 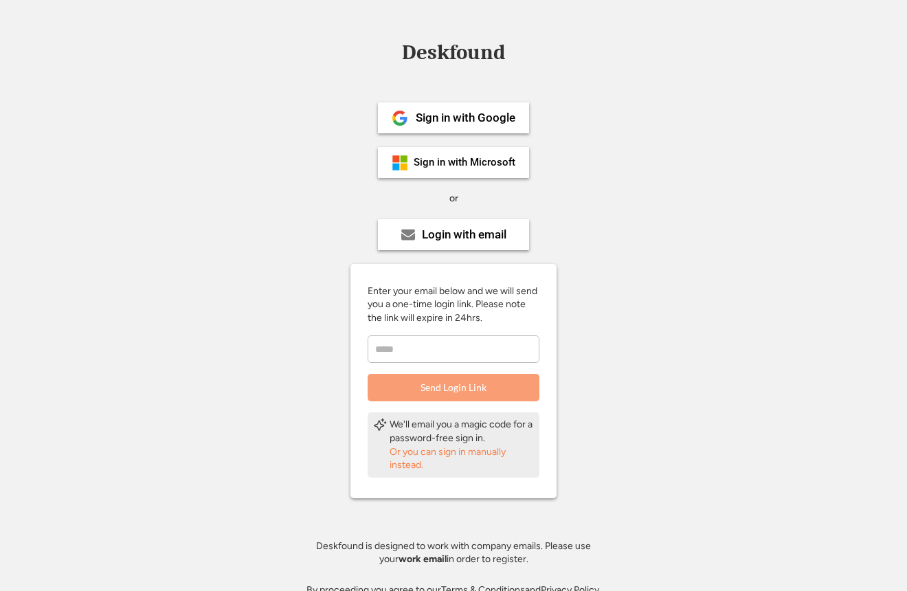 What do you see at coordinates (400, 118) in the screenshot?
I see `img: 1024px-Google__G__Logo.svg.png` at bounding box center [400, 118].